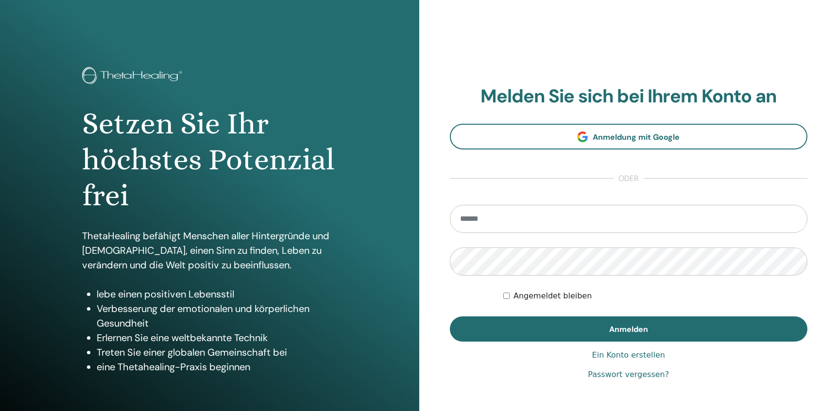  Describe the element at coordinates (629, 329) in the screenshot. I see `span: Anmelden` at that location.